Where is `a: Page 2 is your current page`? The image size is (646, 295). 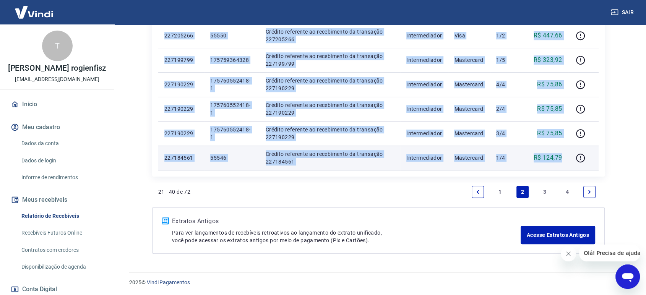 a: Page 2 is your current page is located at coordinates (522, 192).